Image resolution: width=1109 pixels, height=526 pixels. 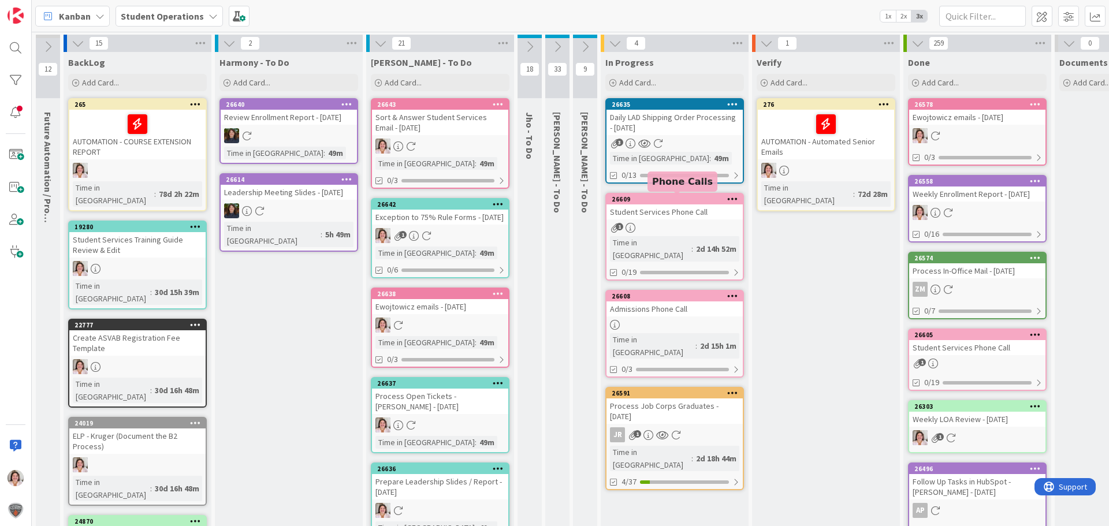 What do you see at coordinates (682, 181) in the screenshot?
I see `h5: Phone Calls` at bounding box center [682, 181].